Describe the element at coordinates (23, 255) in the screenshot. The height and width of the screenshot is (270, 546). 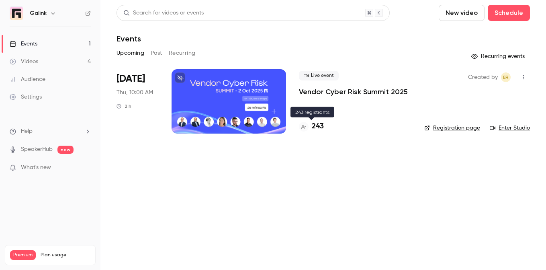
I see `span: Premium` at that location.